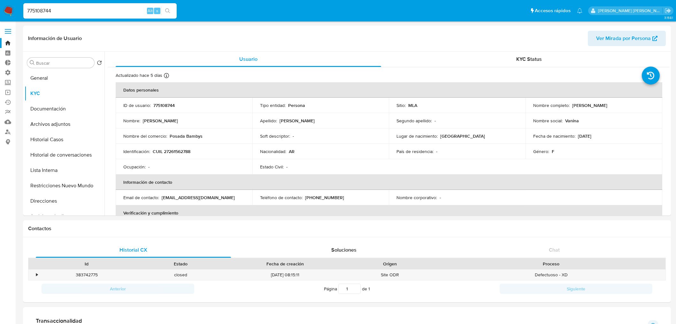 The width and height of the screenshot is (676, 324). Describe the element at coordinates (172, 151) in the screenshot. I see `p: CUIL 27261562788` at that location.